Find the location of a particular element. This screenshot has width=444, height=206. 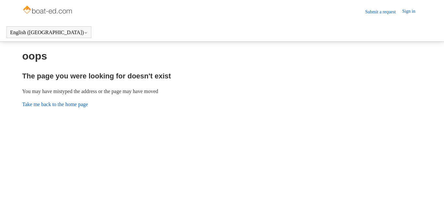

a: Submit a request is located at coordinates (384, 12).